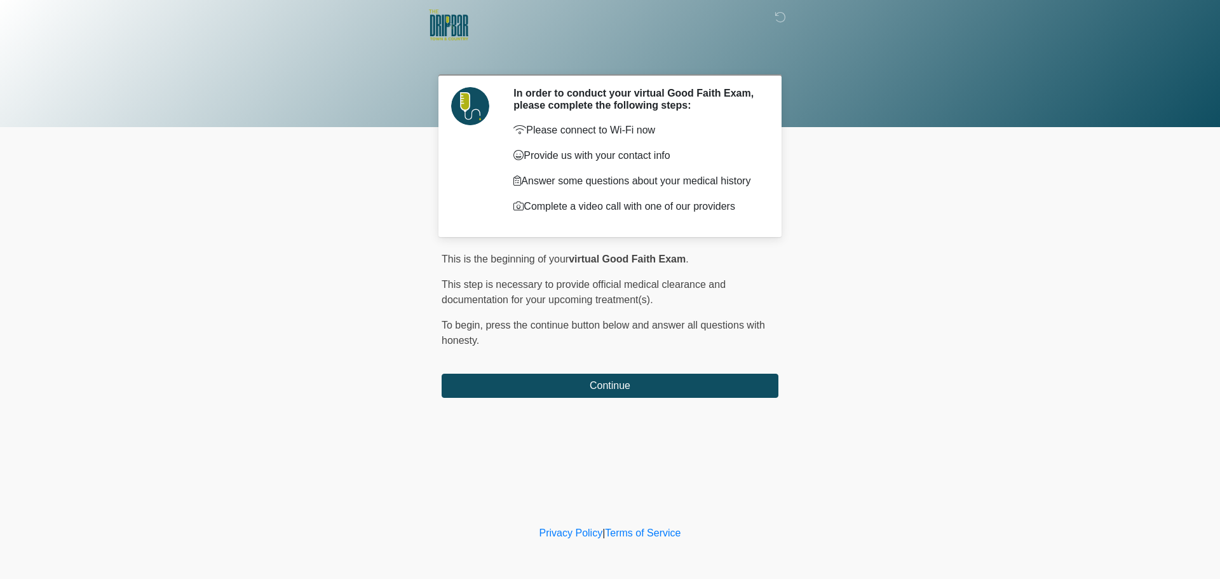  What do you see at coordinates (470, 106) in the screenshot?
I see `img: Agent Avatar` at bounding box center [470, 106].